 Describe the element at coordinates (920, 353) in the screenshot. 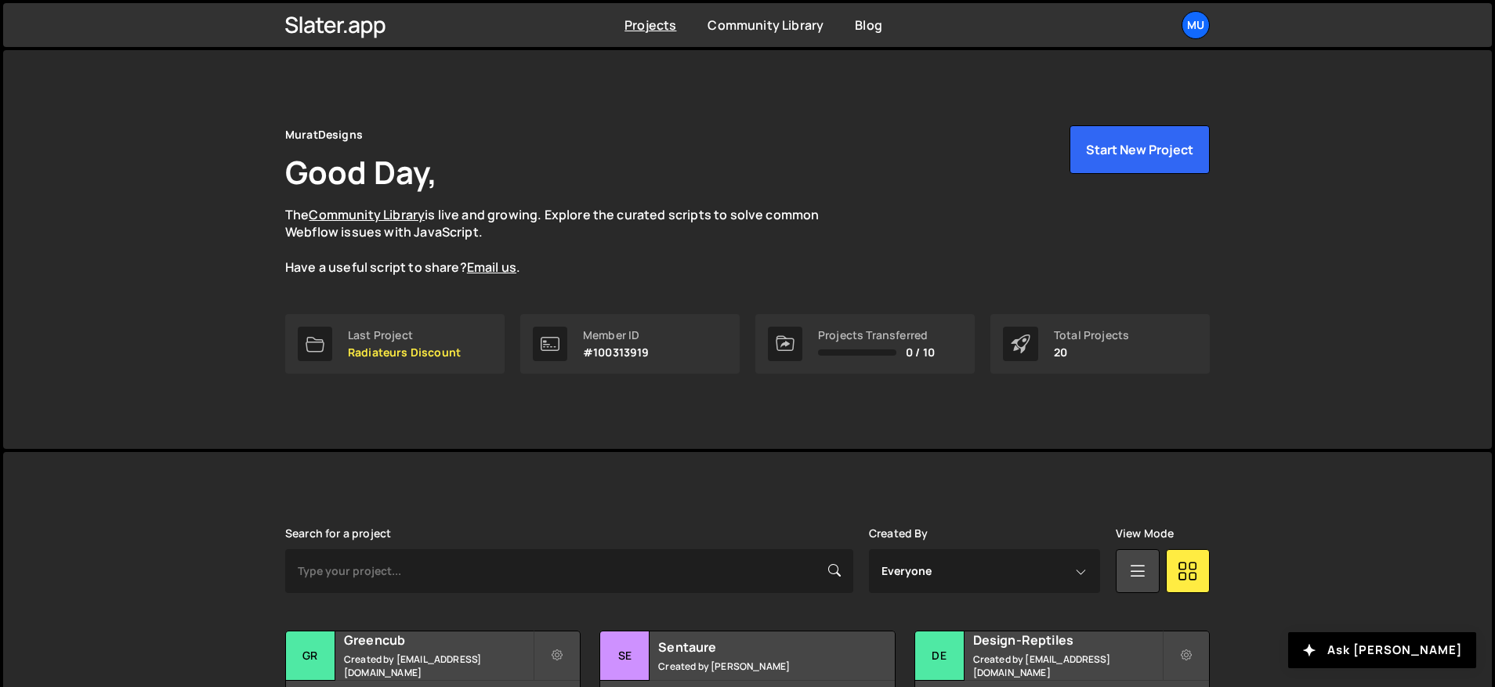

I see `span: 0 / 10` at that location.